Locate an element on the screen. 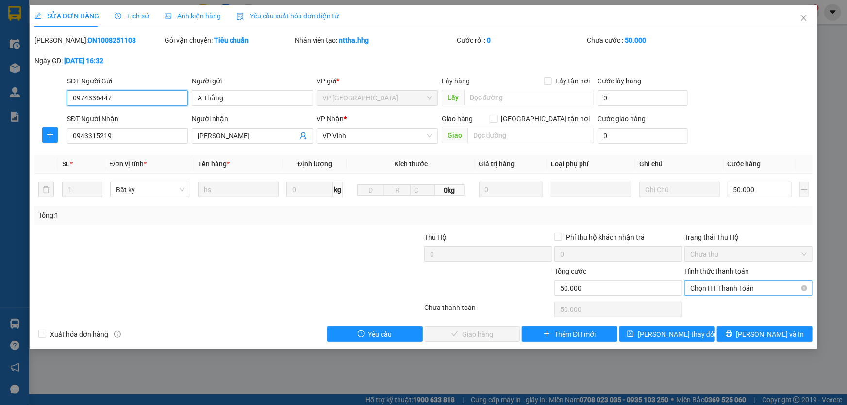 The image size is (847, 405). button: exclamation-circleYêu cầu is located at coordinates (375, 334).